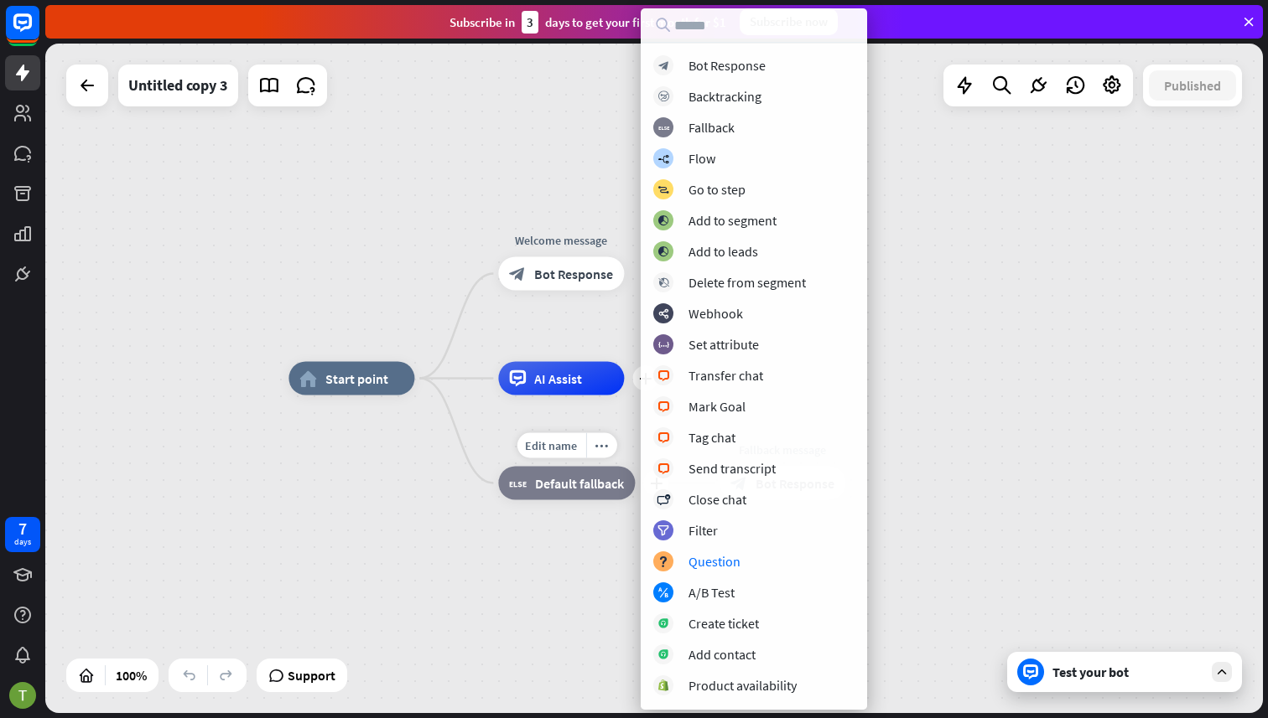 This screenshot has width=1268, height=718. I want to click on div: Add to segment, so click(732, 220).